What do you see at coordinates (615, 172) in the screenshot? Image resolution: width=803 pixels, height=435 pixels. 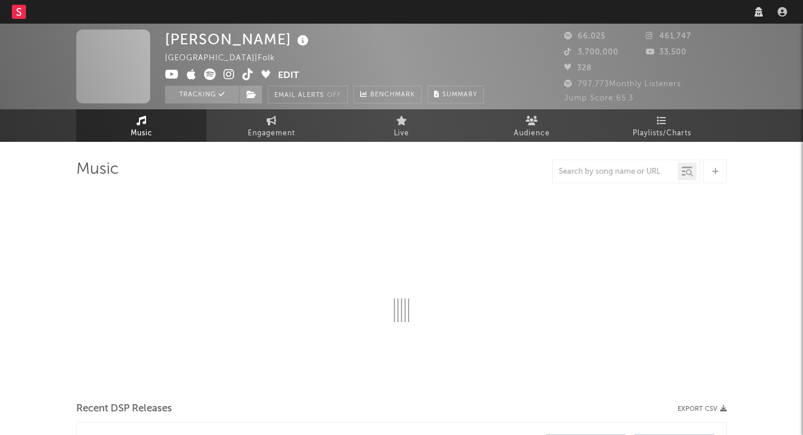 I see `input: Search by song name or URL` at bounding box center [615, 172].